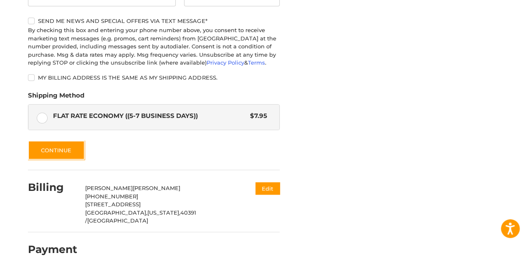 Image resolution: width=528 pixels, height=263 pixels. Describe the element at coordinates (53, 249) in the screenshot. I see `h2: Payment` at that location.